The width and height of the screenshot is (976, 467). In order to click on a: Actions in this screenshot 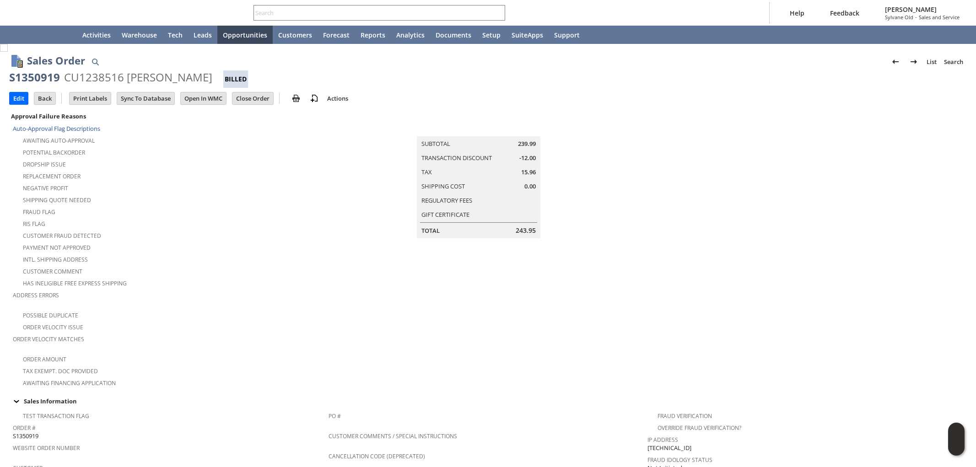, I will do `click(338, 98)`.